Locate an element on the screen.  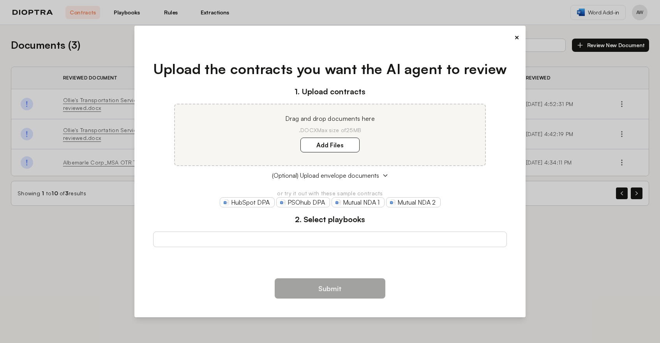
h1: Upload the contracts you want the AI agent to review is located at coordinates (330, 69).